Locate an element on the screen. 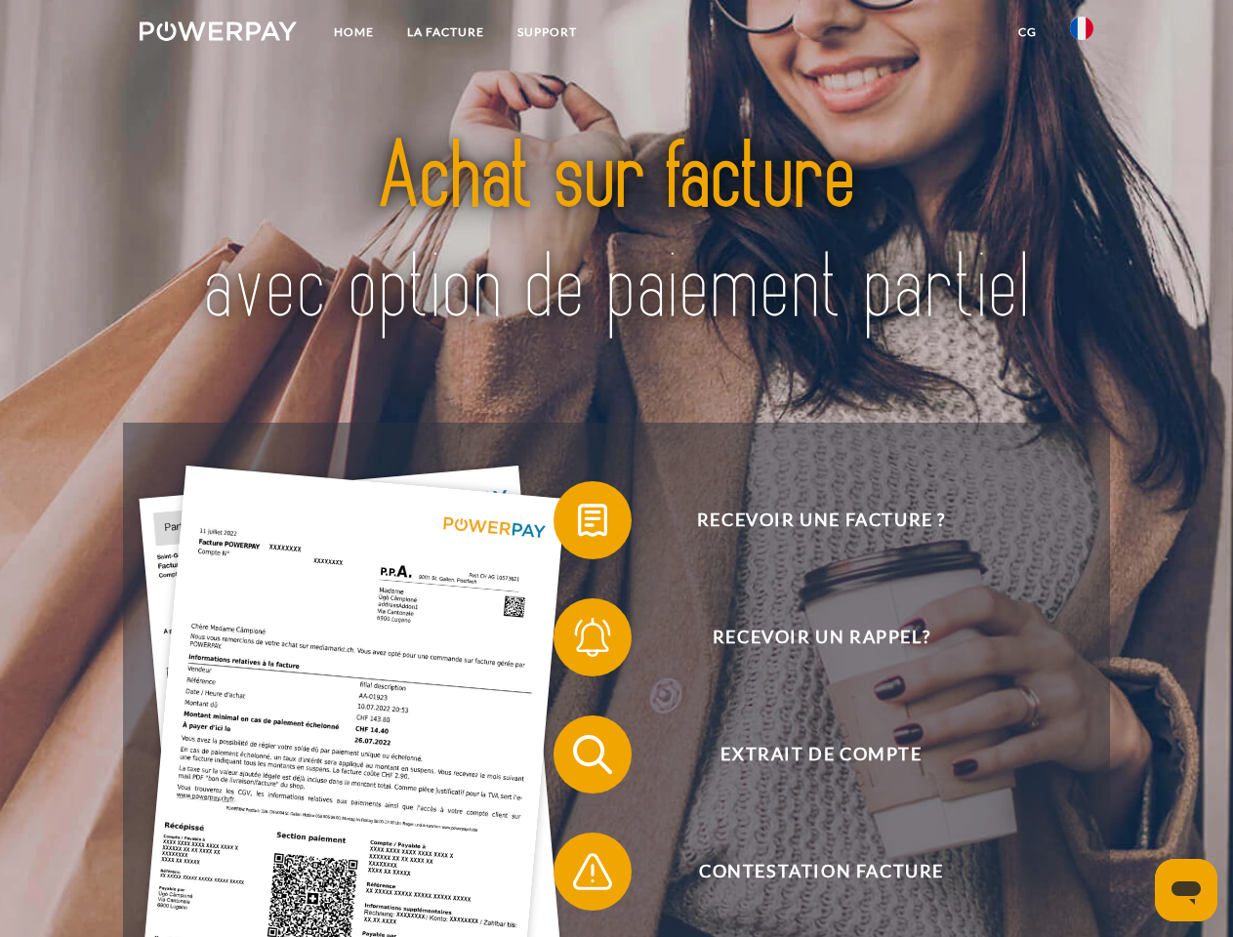 Image resolution: width=1233 pixels, height=937 pixels. img: fr is located at coordinates (1082, 28).